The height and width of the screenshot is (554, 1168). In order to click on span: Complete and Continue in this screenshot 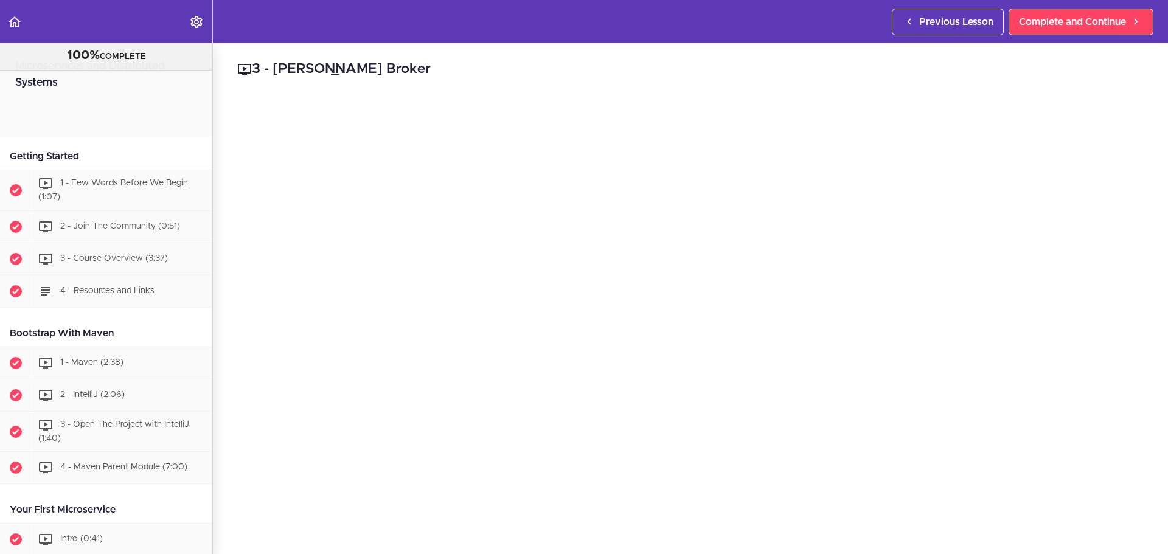, I will do `click(1073, 22)`.